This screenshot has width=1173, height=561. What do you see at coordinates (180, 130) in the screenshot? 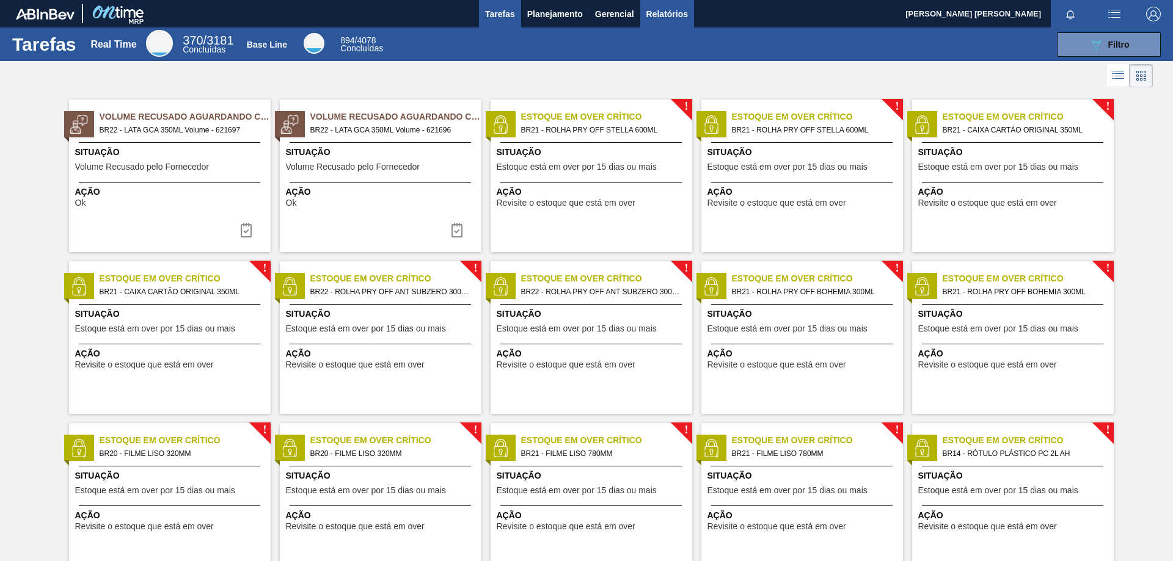
I see `span: BR22 - LATA GCA 350ML Volume - 621697` at bounding box center [180, 130].